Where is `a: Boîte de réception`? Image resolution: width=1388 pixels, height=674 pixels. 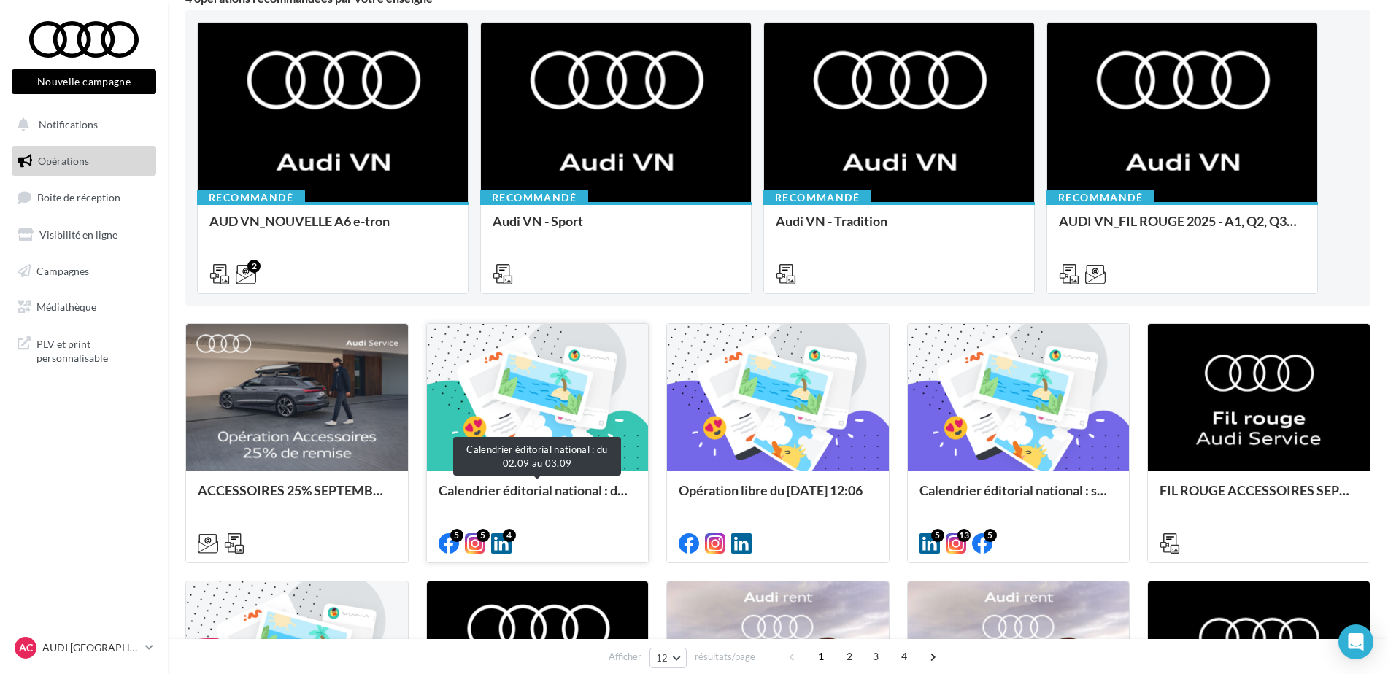
a: Boîte de réception is located at coordinates (84, 197).